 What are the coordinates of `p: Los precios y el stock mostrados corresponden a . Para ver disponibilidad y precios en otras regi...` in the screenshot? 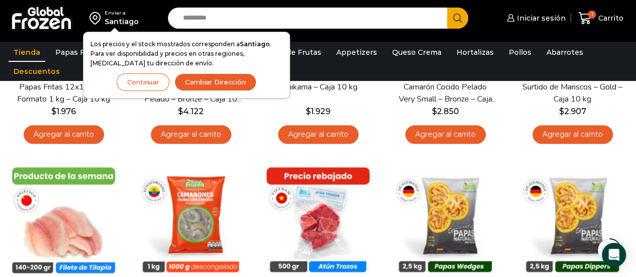 It's located at (187, 54).